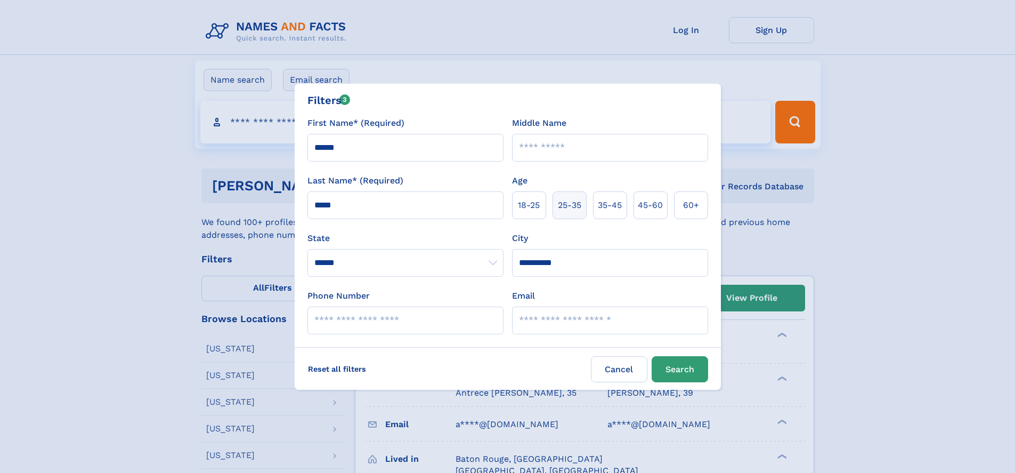 The height and width of the screenshot is (473, 1015). What do you see at coordinates (406, 238) in the screenshot?
I see `label: State` at bounding box center [406, 238].